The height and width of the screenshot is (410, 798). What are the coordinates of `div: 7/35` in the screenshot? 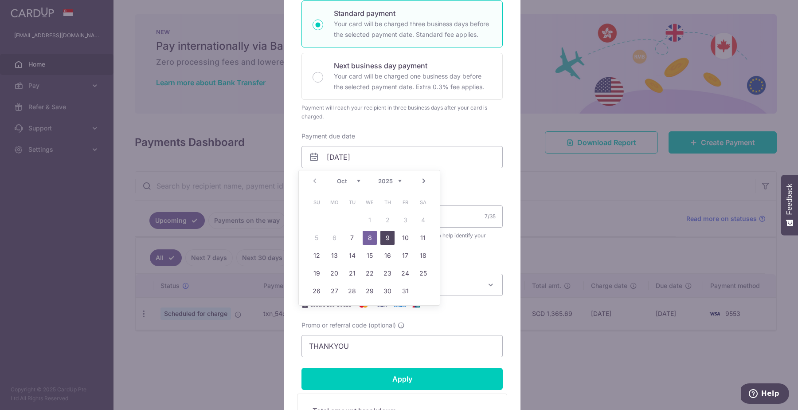 It's located at (490, 216).